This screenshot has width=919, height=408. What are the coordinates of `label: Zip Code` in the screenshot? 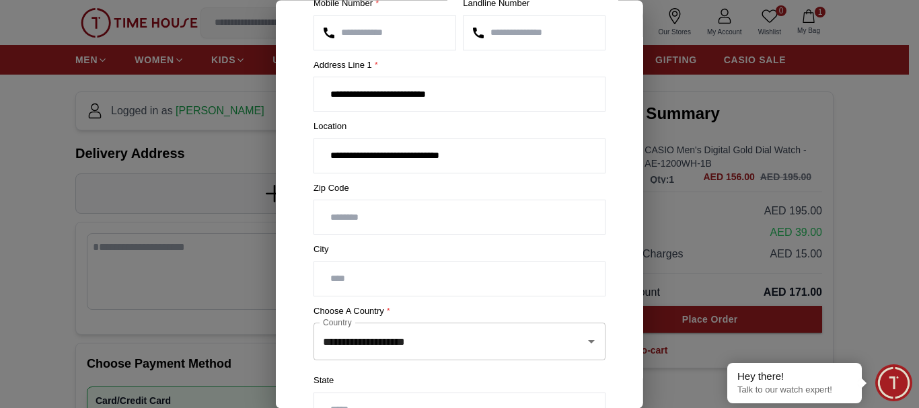 It's located at (459, 188).